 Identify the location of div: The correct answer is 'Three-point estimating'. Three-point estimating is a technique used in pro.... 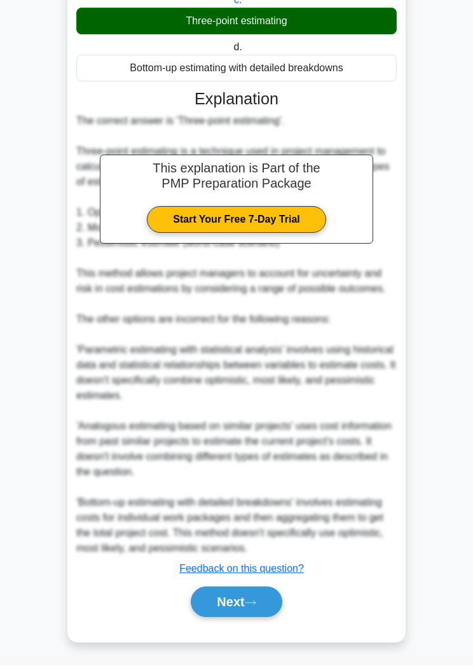
(237, 335).